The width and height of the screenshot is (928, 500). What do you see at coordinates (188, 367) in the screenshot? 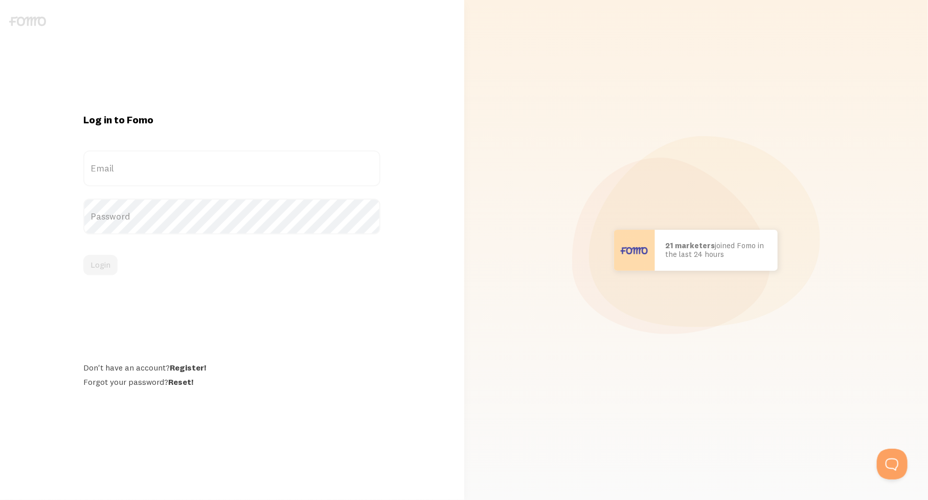
I see `a: Register!` at bounding box center [188, 367].